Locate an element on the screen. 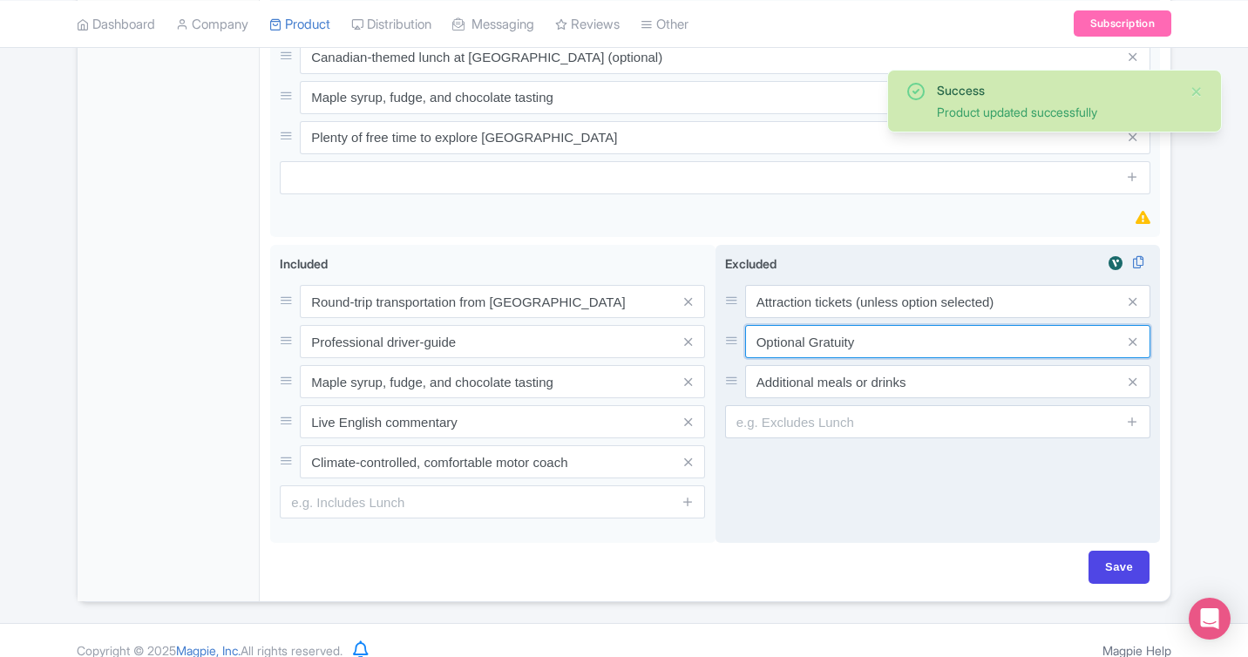  div: Success is located at coordinates (1056, 90).